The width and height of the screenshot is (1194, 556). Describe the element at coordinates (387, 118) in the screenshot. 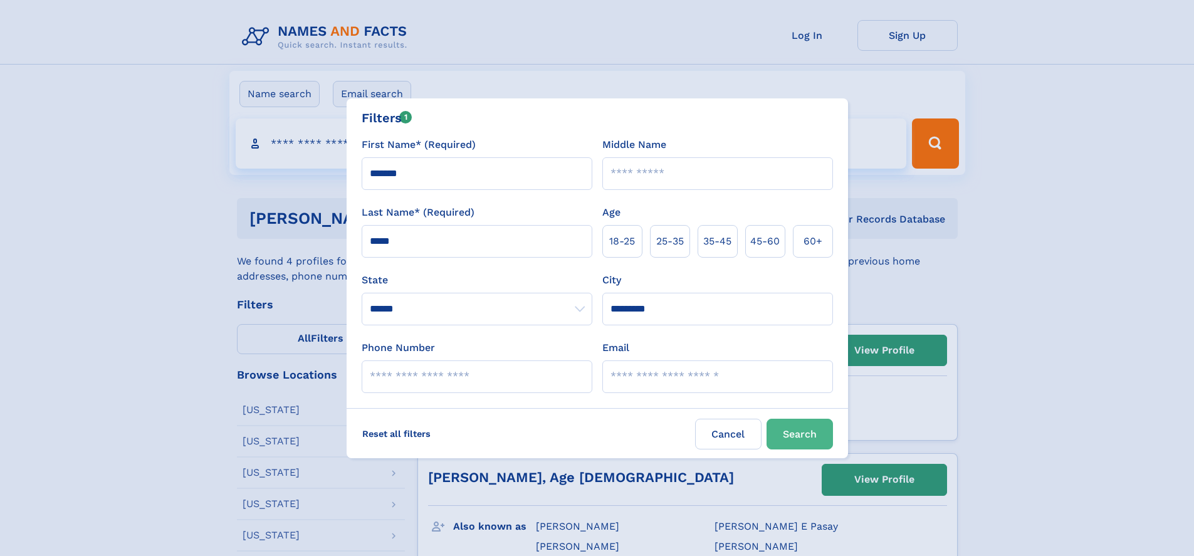

I see `div: Filters` at that location.